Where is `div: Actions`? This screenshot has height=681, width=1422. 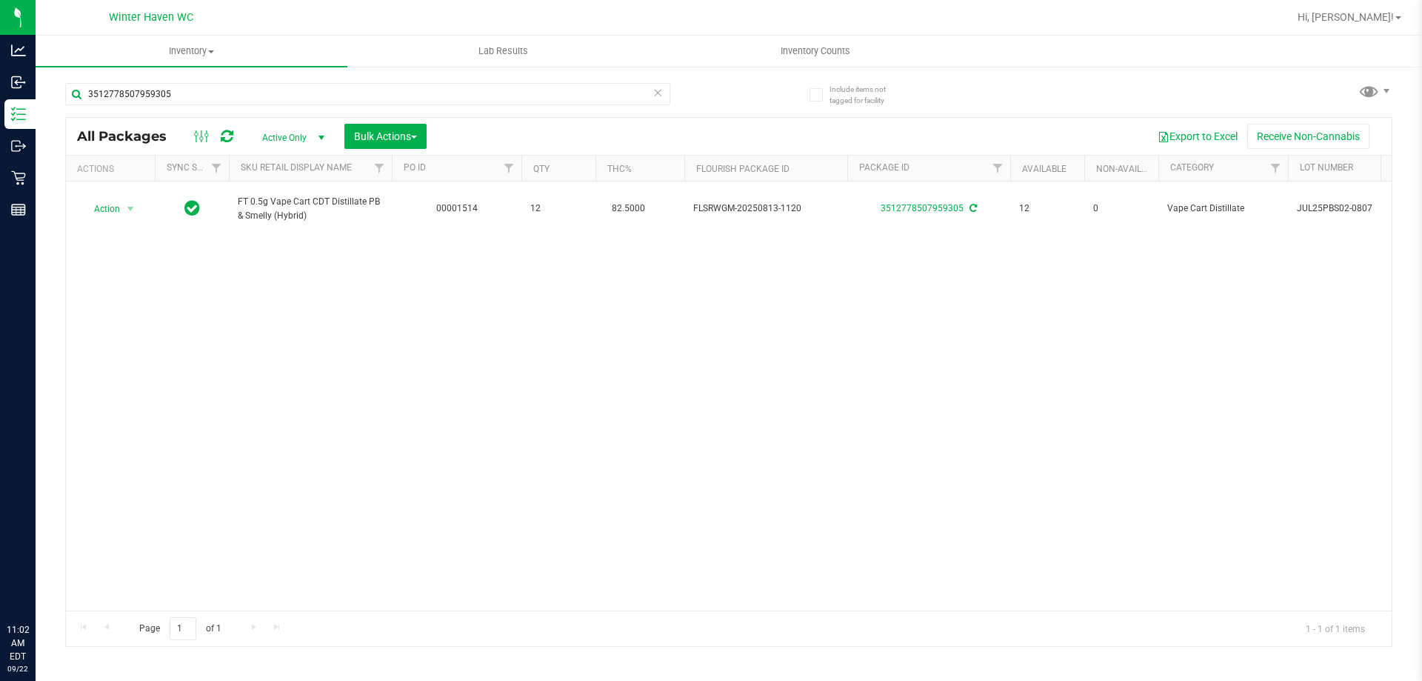
div: Actions is located at coordinates (113, 169).